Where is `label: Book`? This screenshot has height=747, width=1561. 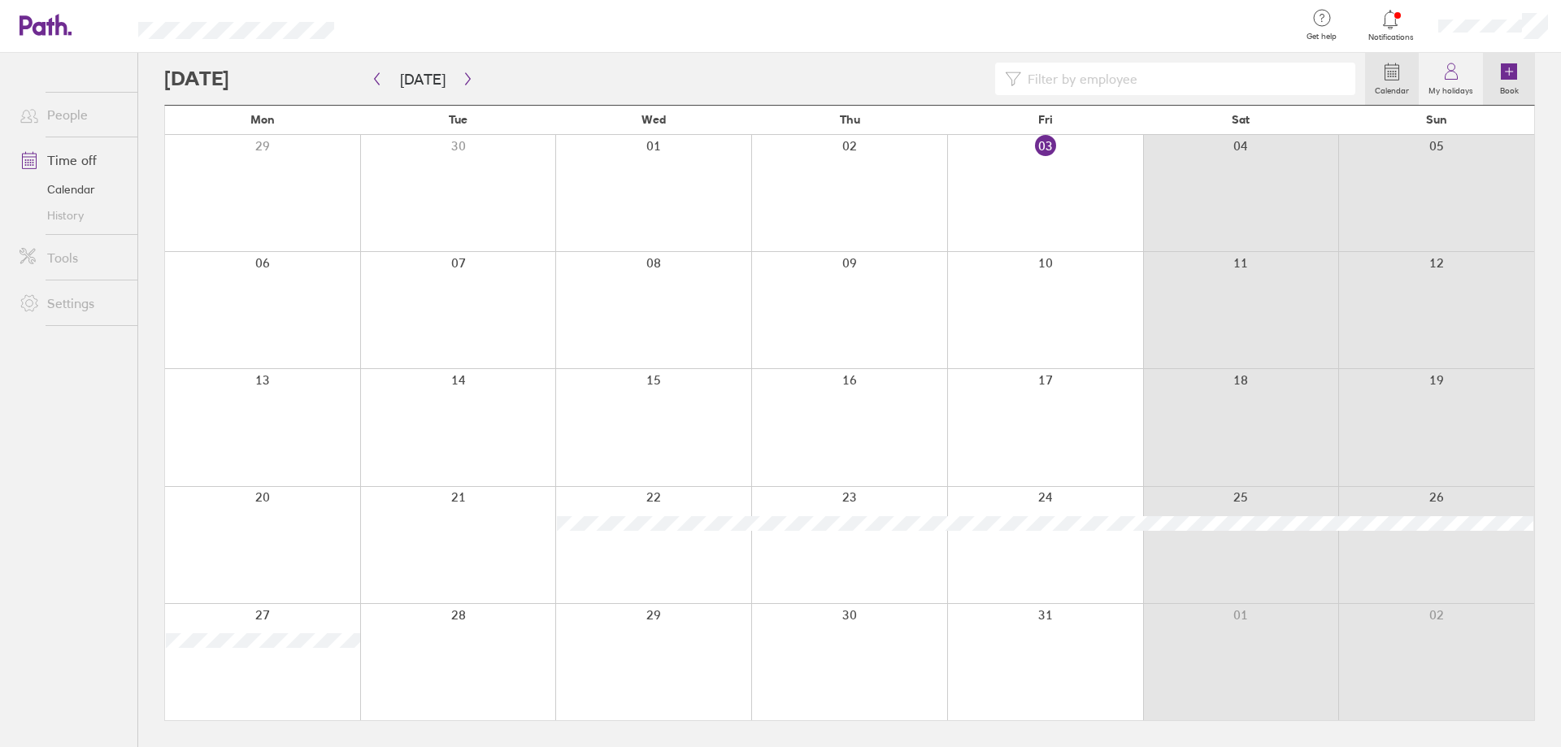 label: Book is located at coordinates (1509, 89).